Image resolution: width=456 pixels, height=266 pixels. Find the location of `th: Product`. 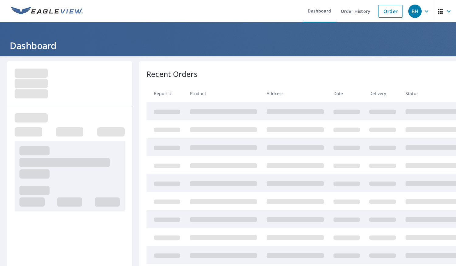

th: Product is located at coordinates (224, 93).